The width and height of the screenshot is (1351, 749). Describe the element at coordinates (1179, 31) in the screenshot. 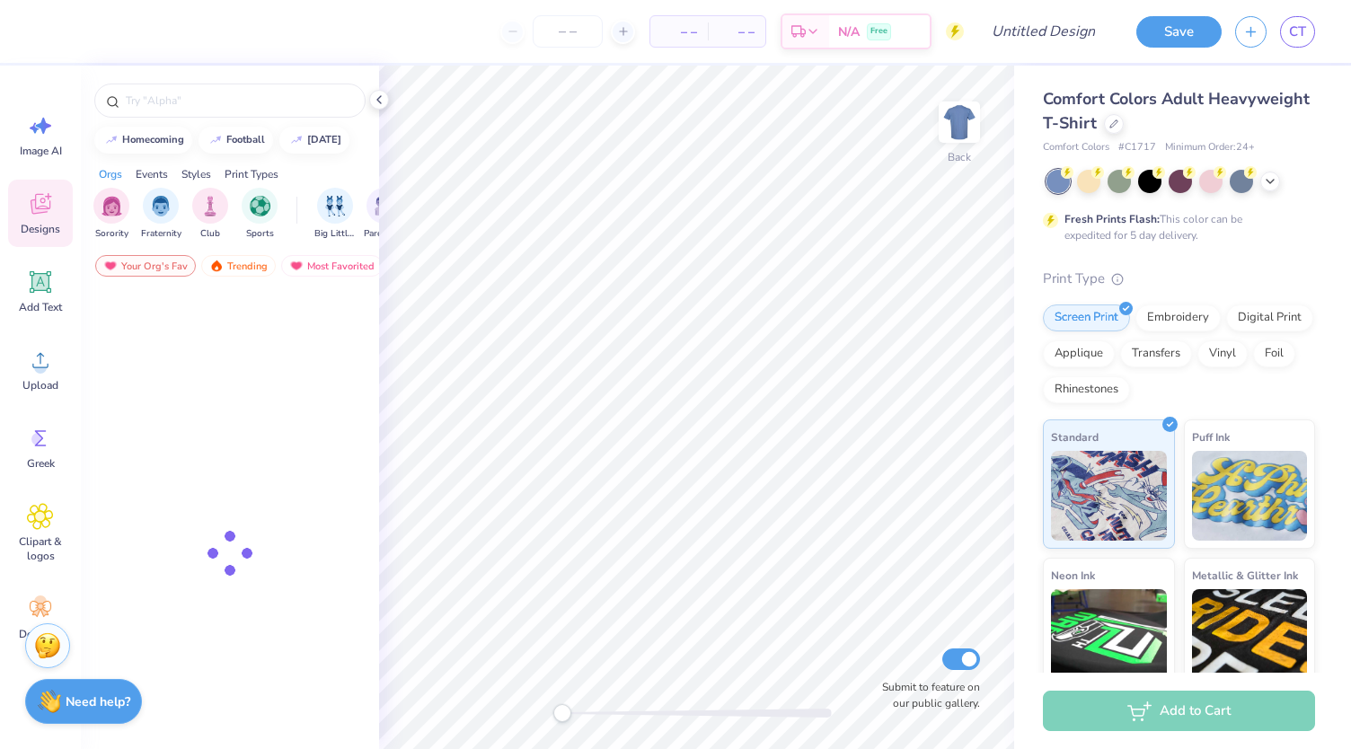

I see `button: Save` at that location.